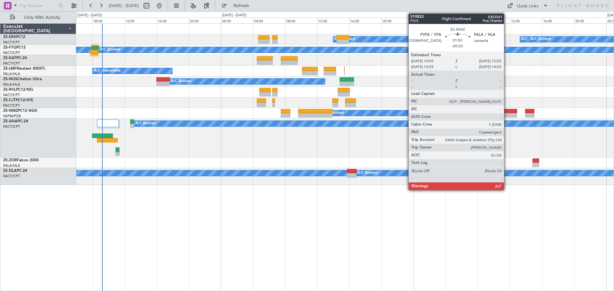 The width and height of the screenshot is (614, 291). What do you see at coordinates (10, 48) in the screenshot?
I see `span: ZS-FTG` at bounding box center [10, 48].